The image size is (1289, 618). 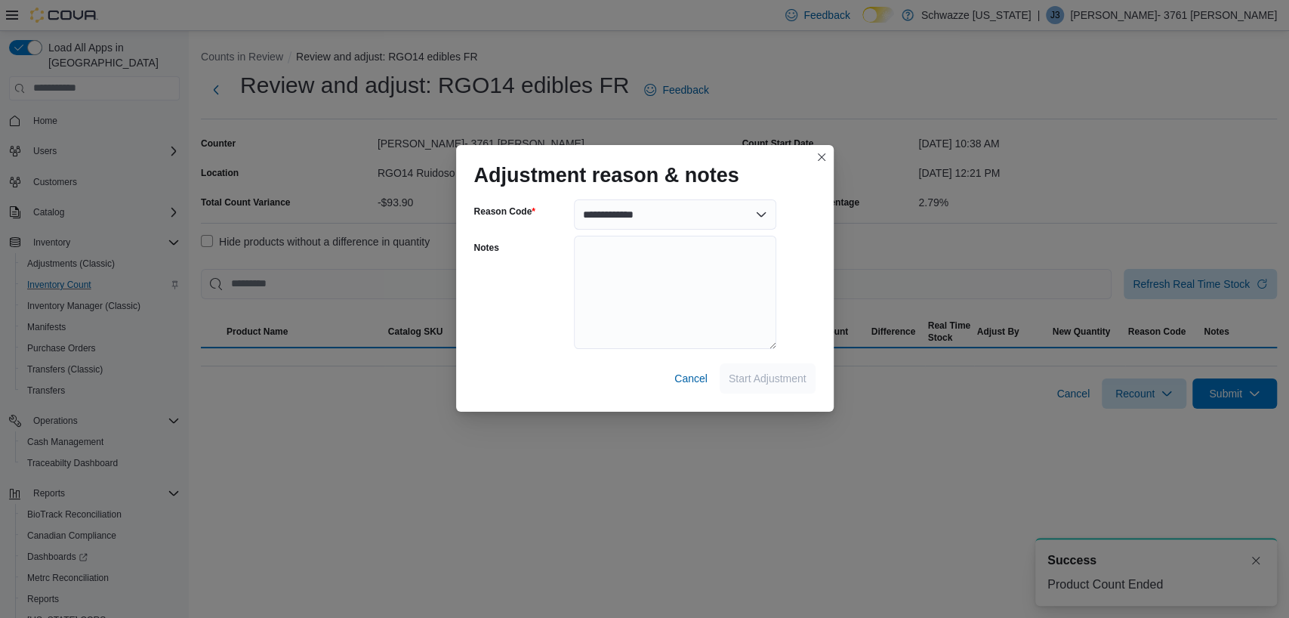 I want to click on label: Reason Code, so click(x=505, y=212).